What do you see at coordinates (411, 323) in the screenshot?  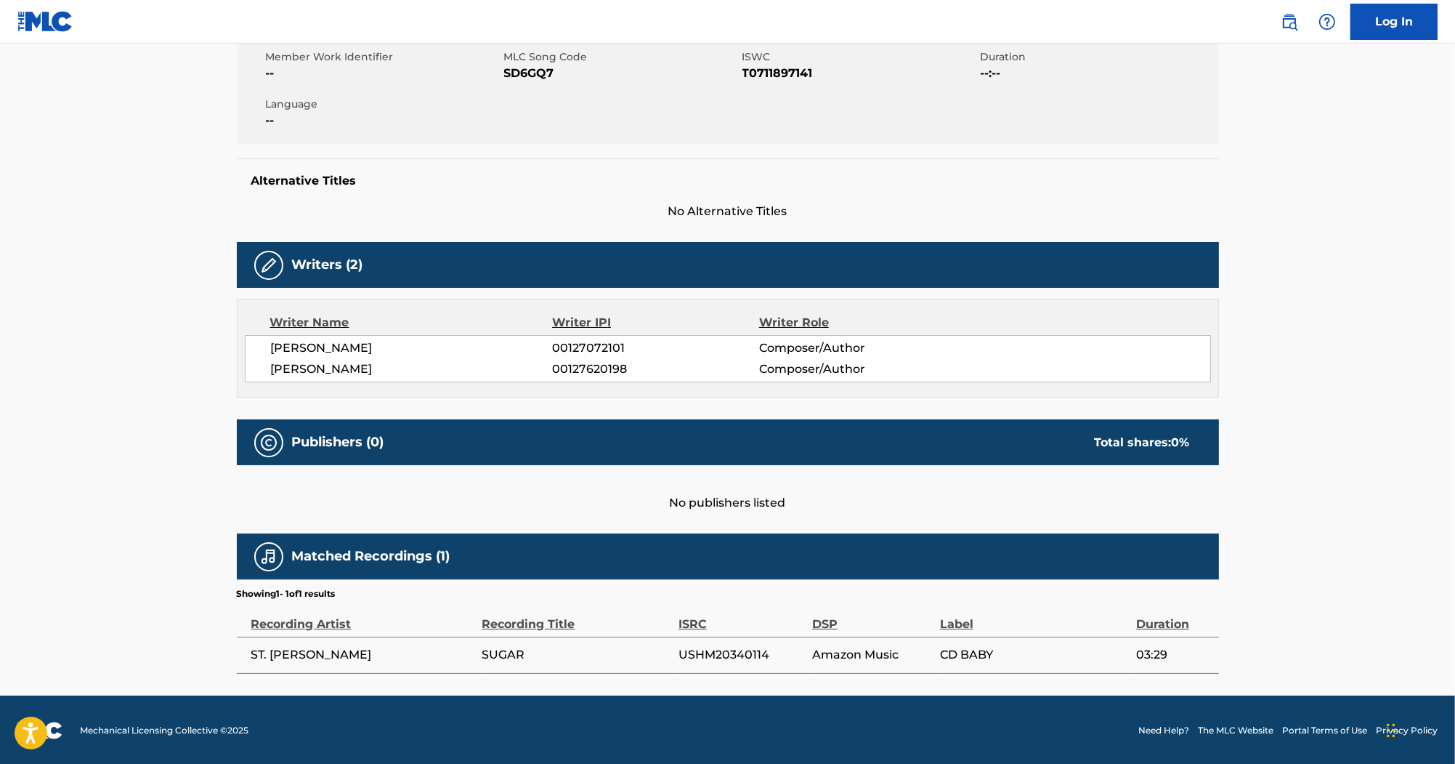 I see `div: Writer Name` at bounding box center [411, 323].